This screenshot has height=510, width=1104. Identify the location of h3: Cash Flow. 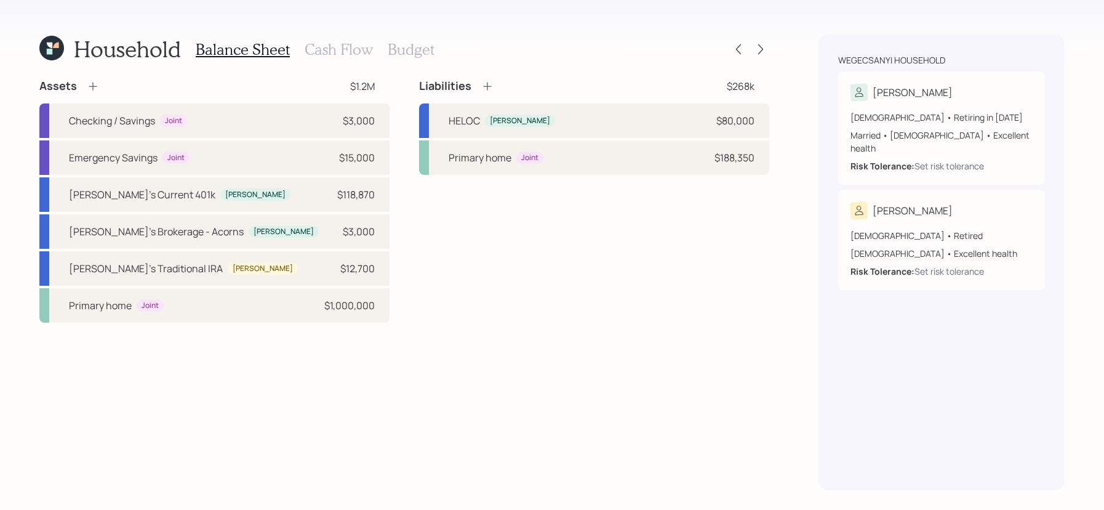
(338, 49).